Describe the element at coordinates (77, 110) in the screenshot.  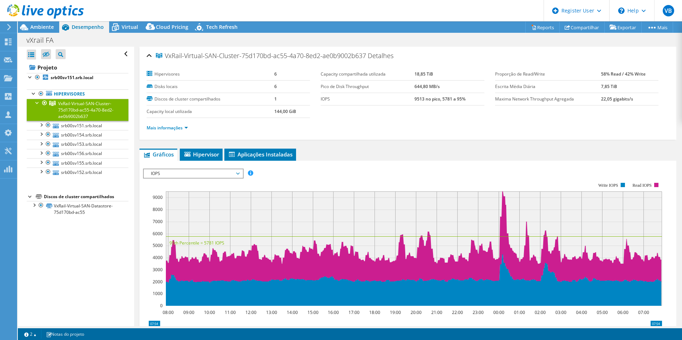
I see `a: VxRail-Virtual-SAN-Cluster-75d170bd-ac55-4a70-8ed2-ae0b9002b637` at that location.